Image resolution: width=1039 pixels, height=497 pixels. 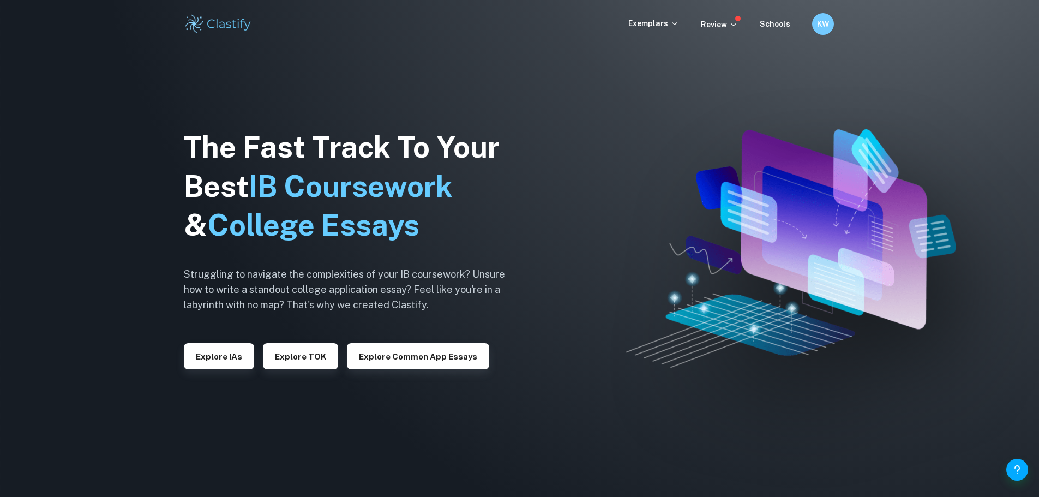 I want to click on img: Clastify logo, so click(x=218, y=24).